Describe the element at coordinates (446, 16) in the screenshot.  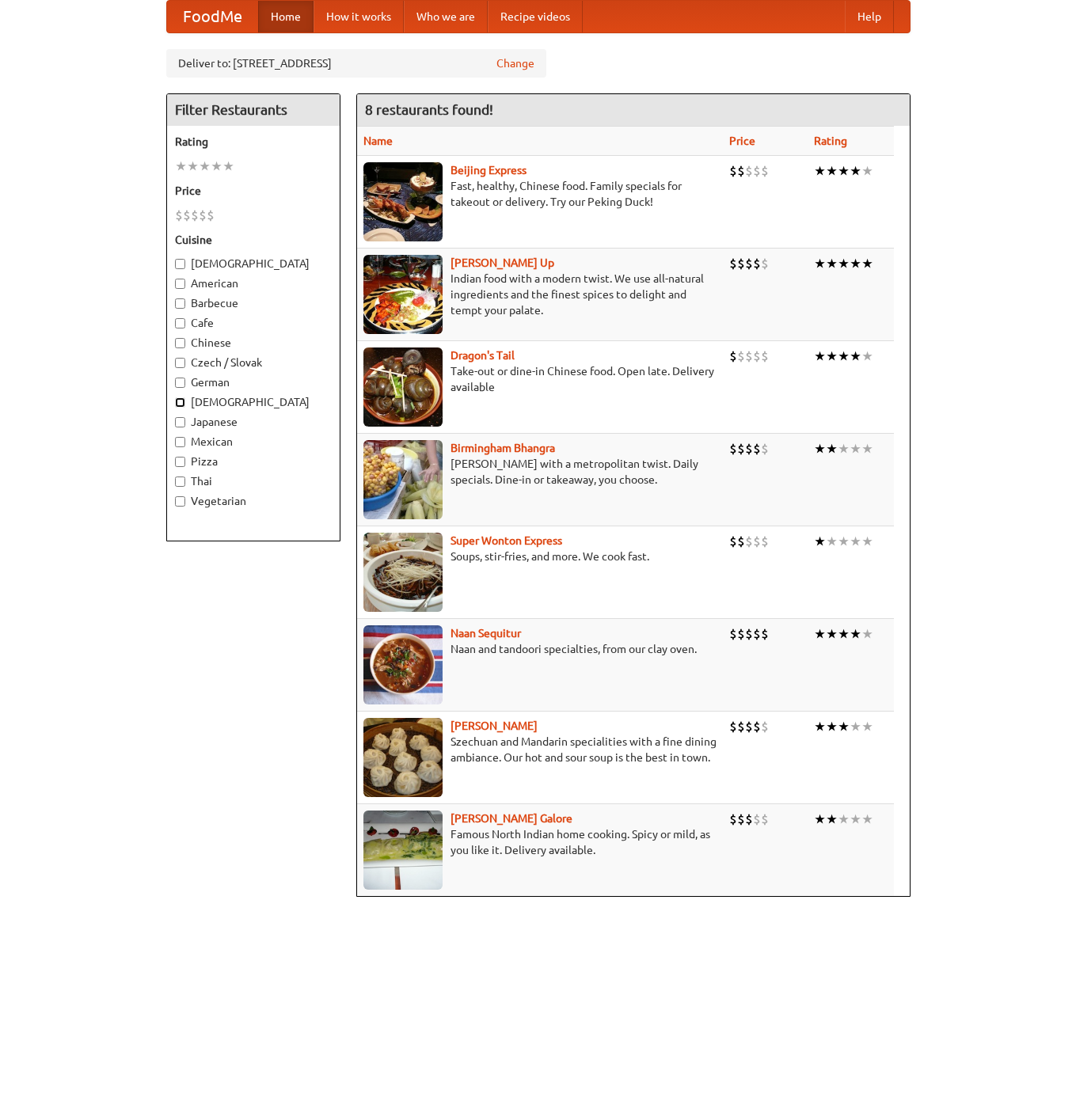
I see `a: Who we are` at that location.